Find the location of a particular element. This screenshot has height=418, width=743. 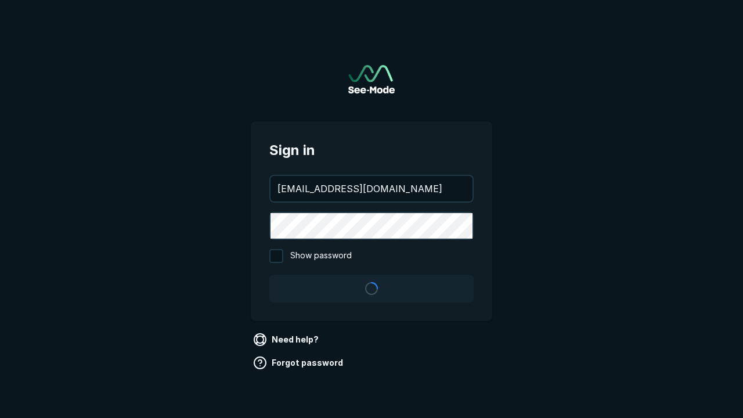

a: Need help? is located at coordinates (287, 340).